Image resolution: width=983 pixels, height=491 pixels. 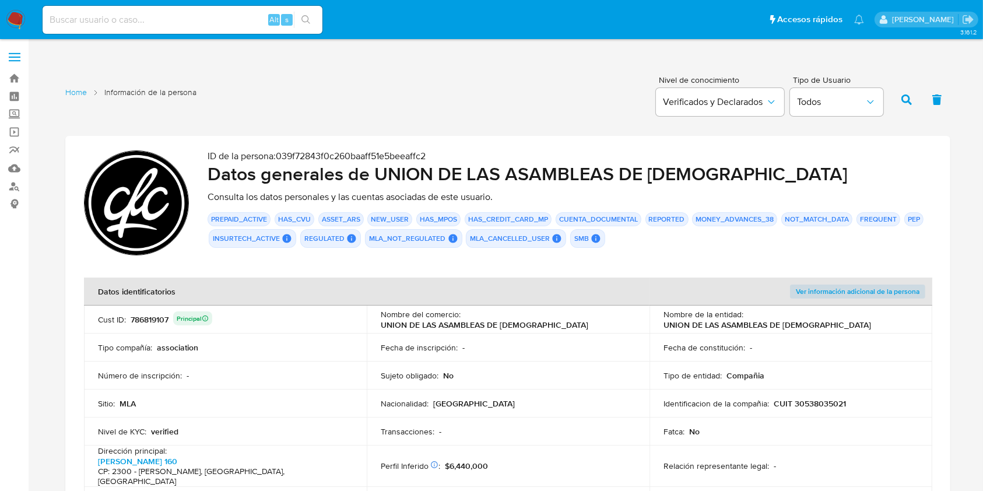 I want to click on nav: List of pages, so click(x=131, y=99).